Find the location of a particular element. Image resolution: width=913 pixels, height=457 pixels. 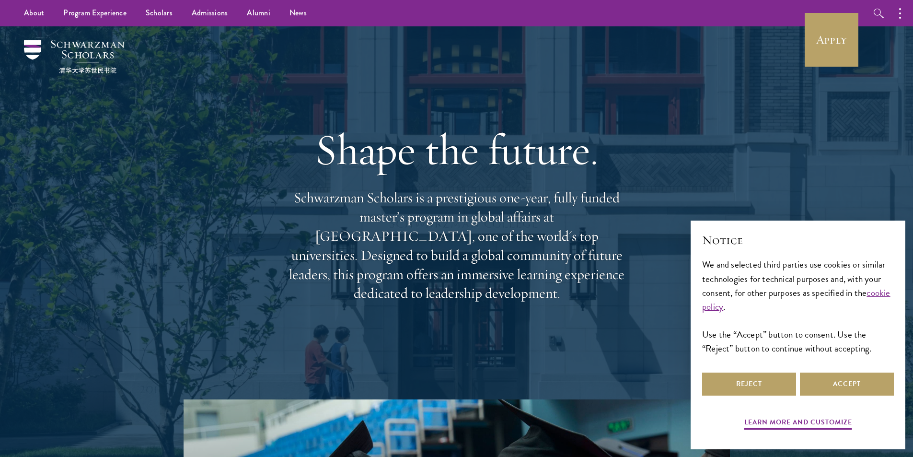

h1: Shape the future. is located at coordinates (457, 150).